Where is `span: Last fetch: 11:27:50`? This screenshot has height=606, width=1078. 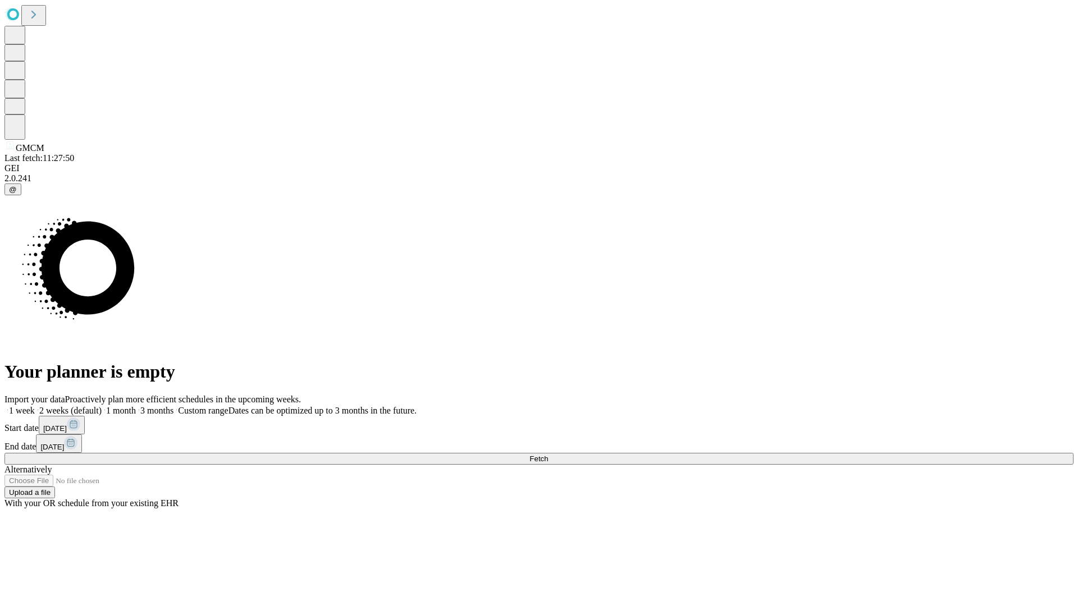
span: Last fetch: 11:27:50 is located at coordinates (39, 158).